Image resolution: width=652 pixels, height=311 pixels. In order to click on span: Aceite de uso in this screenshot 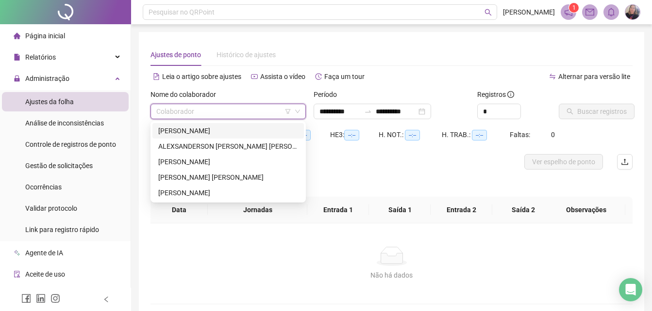, I will do `click(45, 275)`.